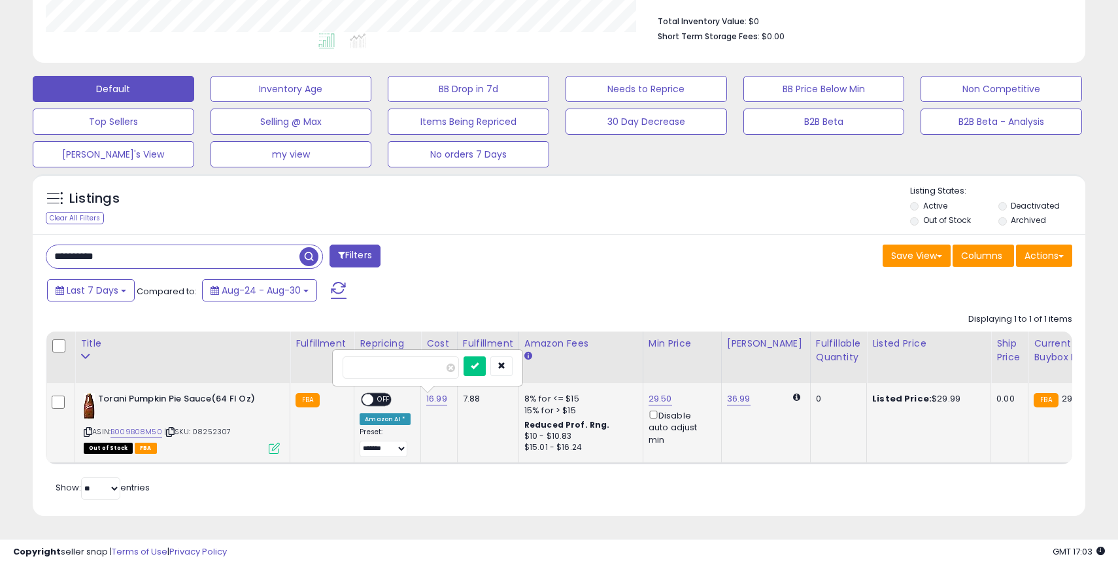 This screenshot has height=565, width=1118. Describe the element at coordinates (167, 291) in the screenshot. I see `span: Compared to:` at that location.